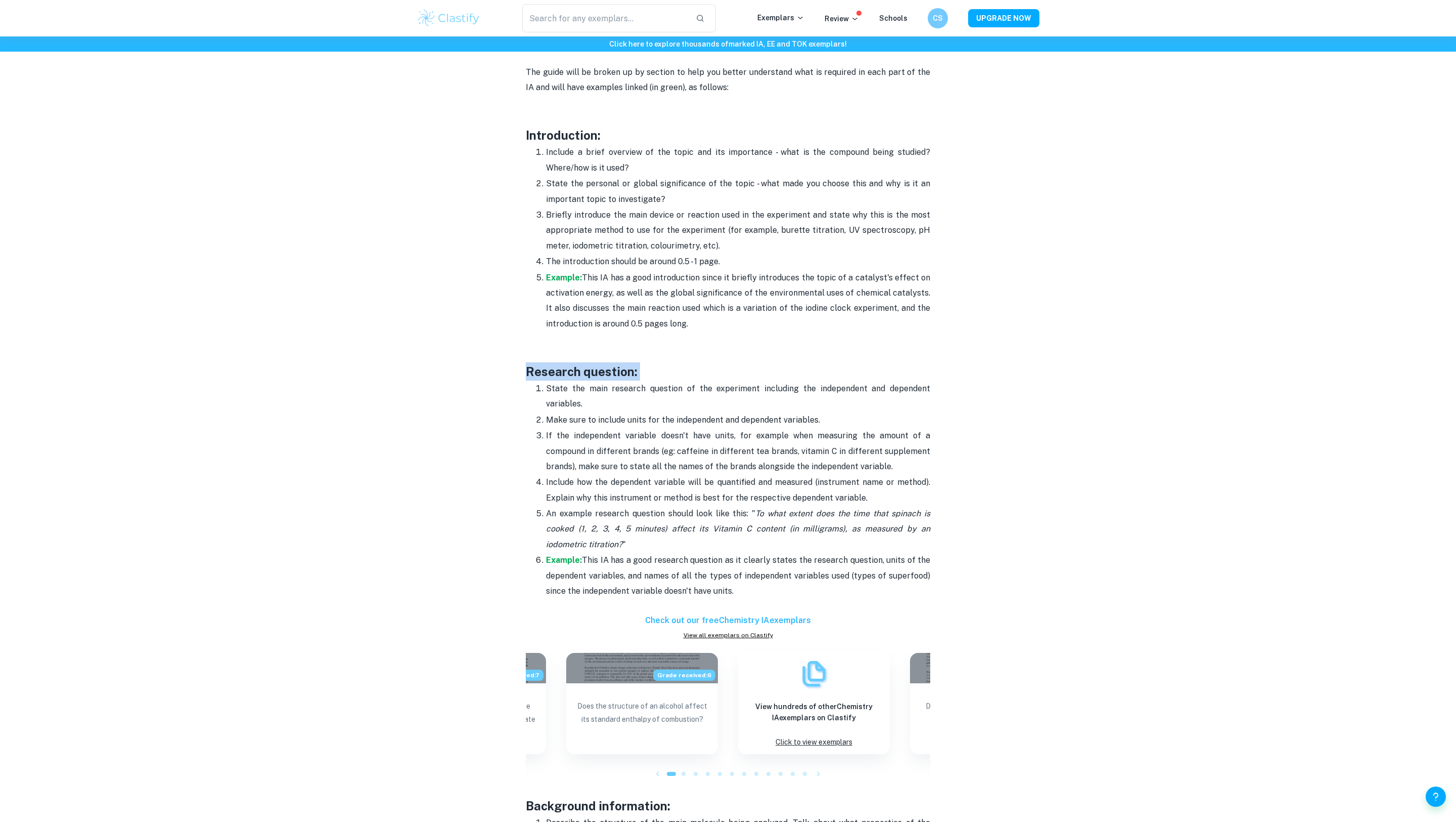  What do you see at coordinates (642, 703) in the screenshot?
I see `a: Blog exemplar: Does the structure of an alcohol affect Grade received:6Does the structure of an a...` at bounding box center [642, 703].